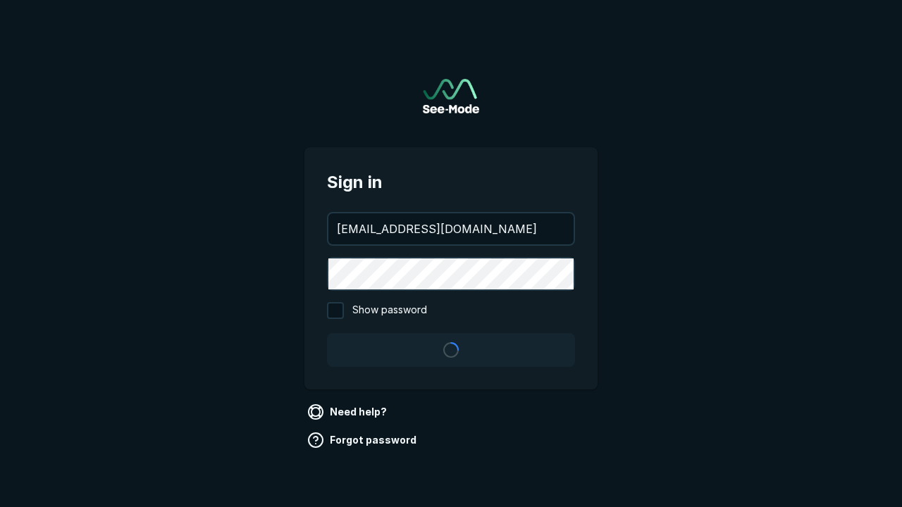 This screenshot has width=902, height=507. What do you see at coordinates (363, 440) in the screenshot?
I see `a: Forgot password` at bounding box center [363, 440].